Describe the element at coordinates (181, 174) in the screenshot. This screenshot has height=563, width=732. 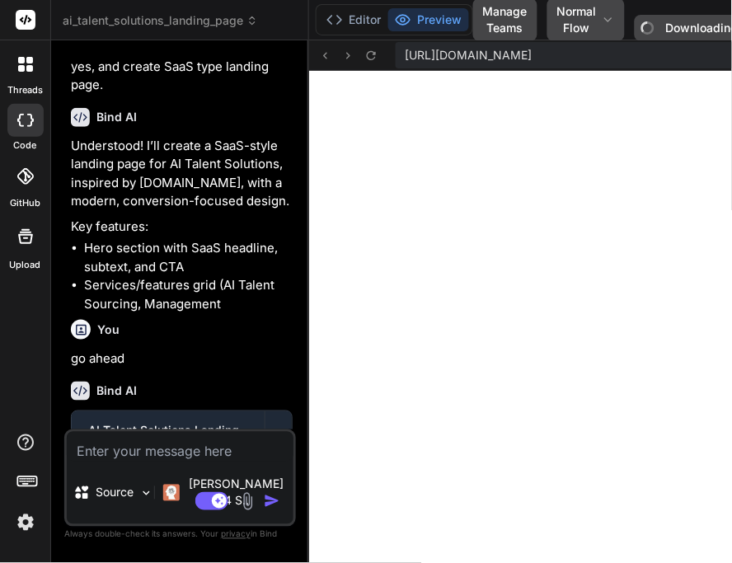
I see `p: Understood! I’ll create a SaaS-style landing page for AI Talent Solutions, inspired by [DOMAIN_NA...` at that location.